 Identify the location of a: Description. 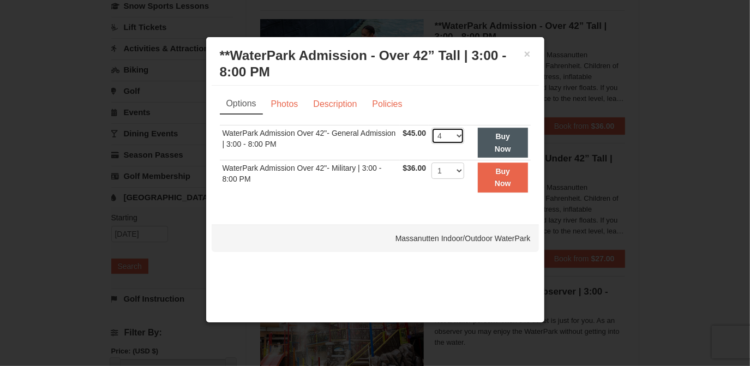
(335, 104).